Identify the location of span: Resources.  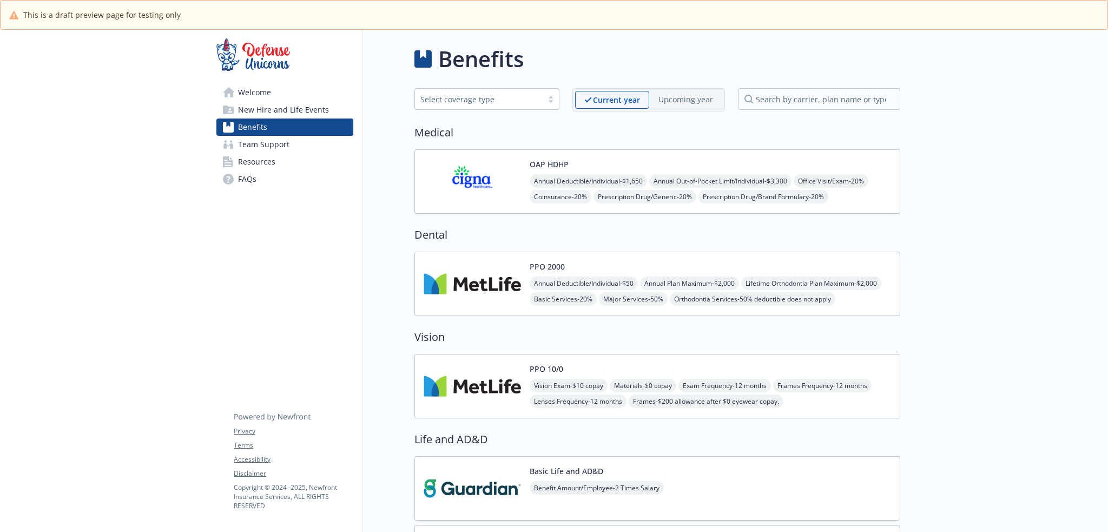
(257, 162).